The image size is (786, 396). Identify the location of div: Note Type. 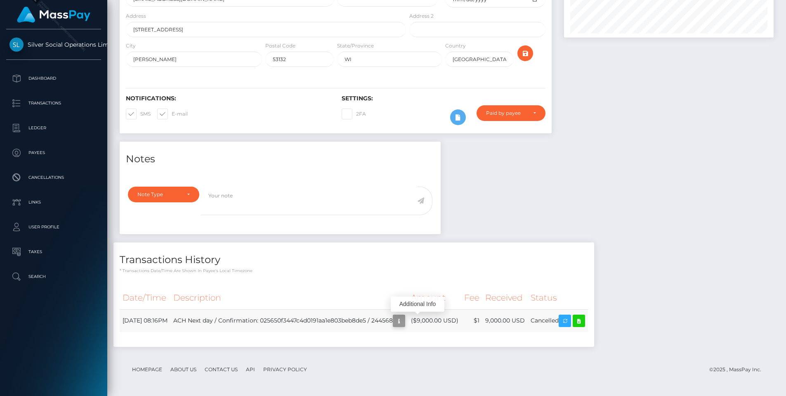
(159, 194).